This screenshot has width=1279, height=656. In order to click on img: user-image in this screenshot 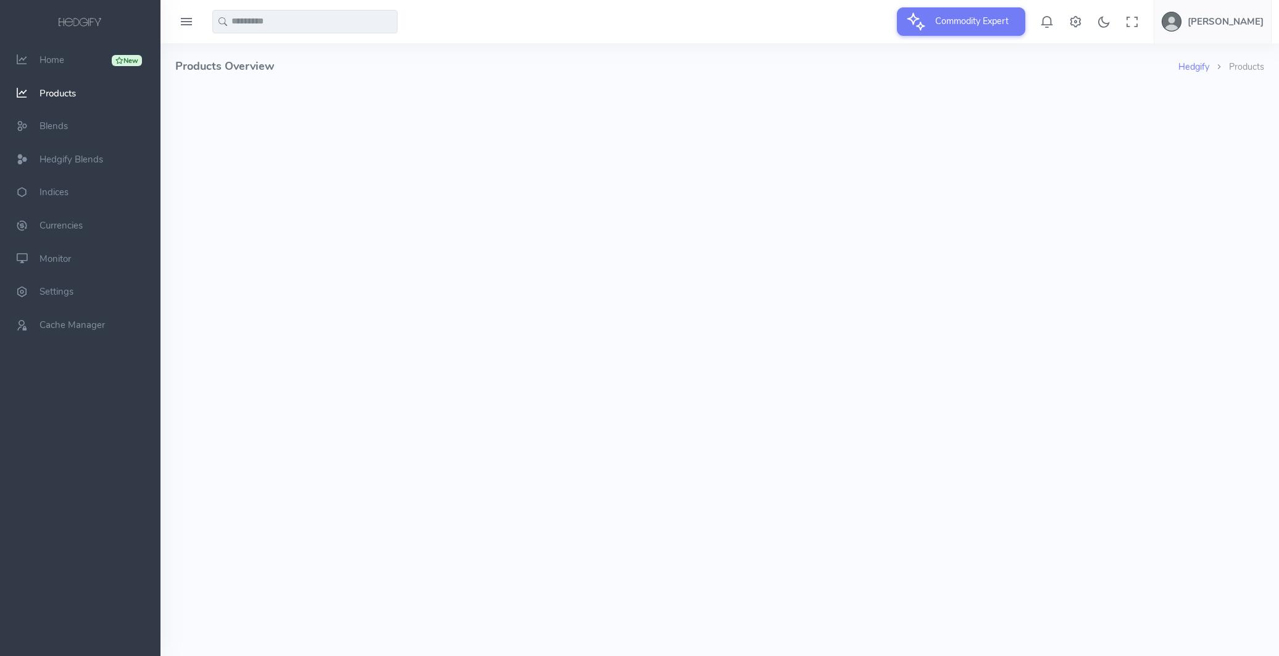, I will do `click(1172, 22)`.